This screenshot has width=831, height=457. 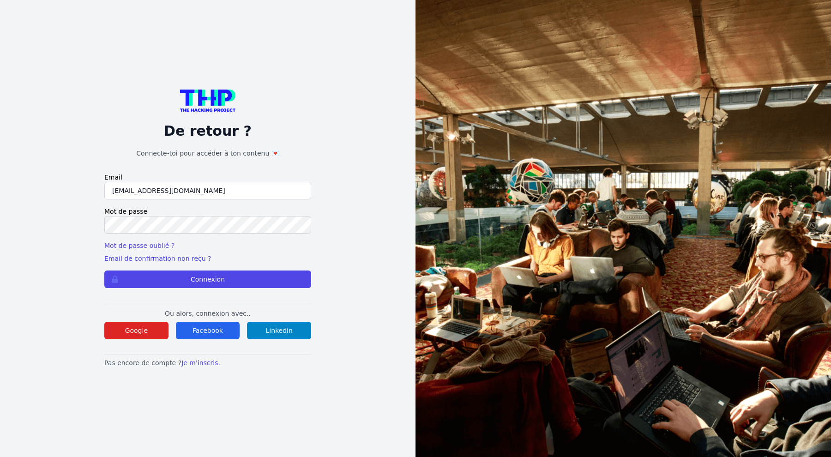 What do you see at coordinates (208, 211) in the screenshot?
I see `label: Mot de passe` at bounding box center [208, 211].